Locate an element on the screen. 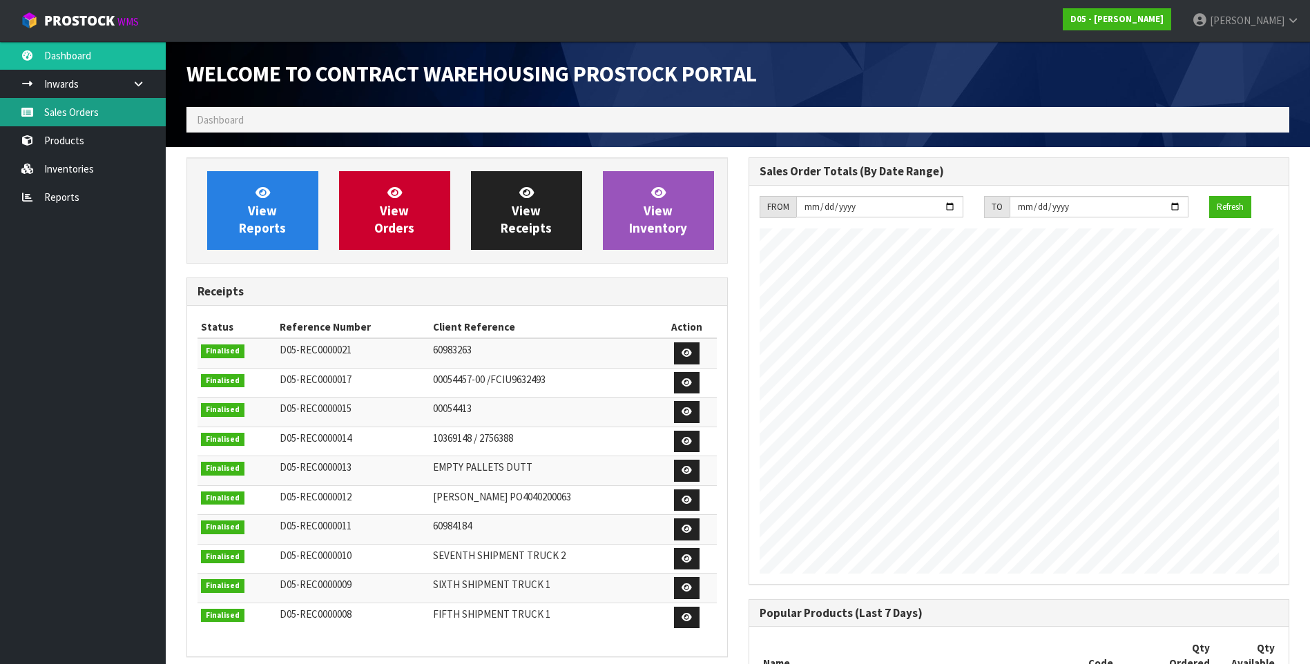  span: D05-REC0000015 is located at coordinates (316, 408).